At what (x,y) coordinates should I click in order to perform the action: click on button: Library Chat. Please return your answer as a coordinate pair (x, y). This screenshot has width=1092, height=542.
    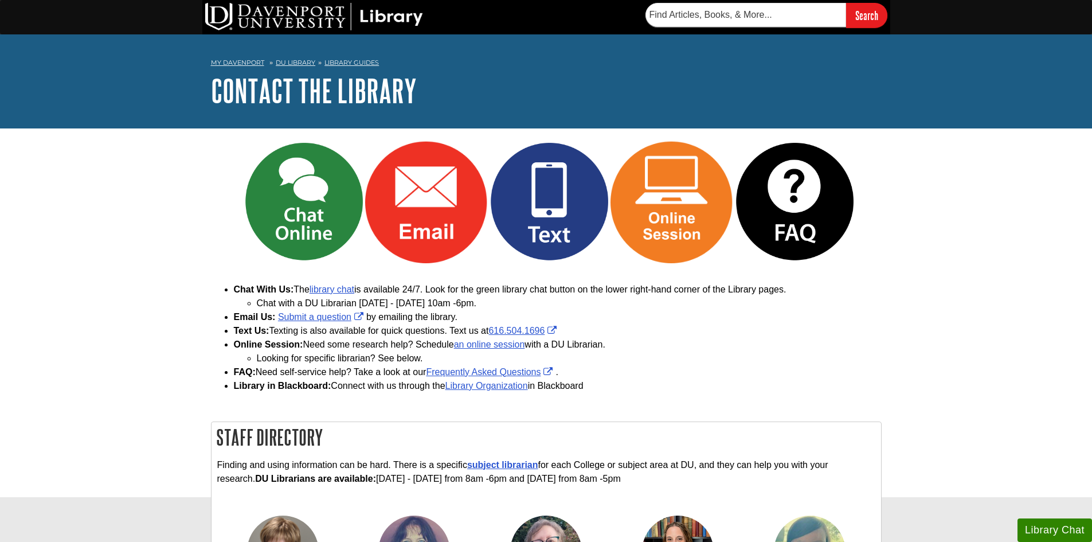
    Looking at the image, I should click on (1055, 530).